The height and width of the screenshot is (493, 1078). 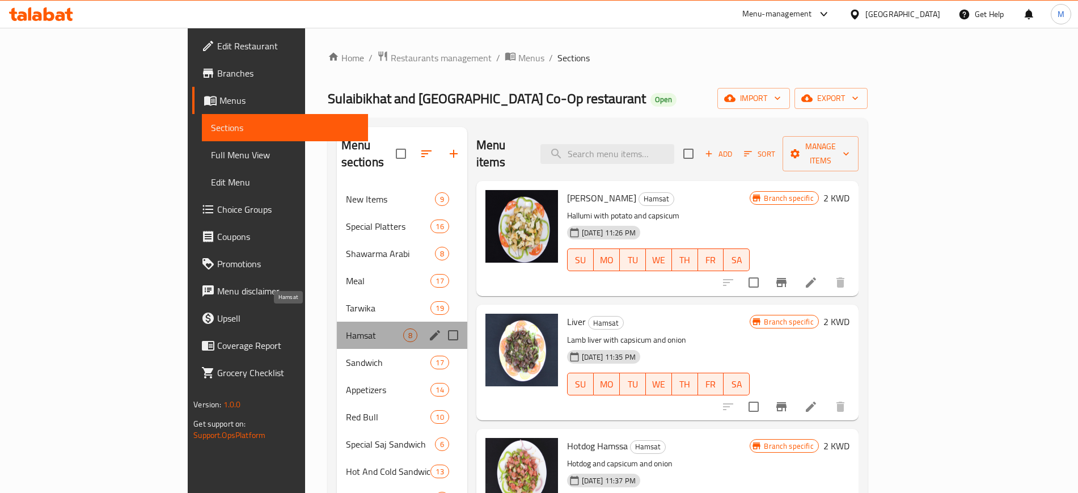 What do you see at coordinates (711, 384) in the screenshot?
I see `button: FR` at bounding box center [711, 384].